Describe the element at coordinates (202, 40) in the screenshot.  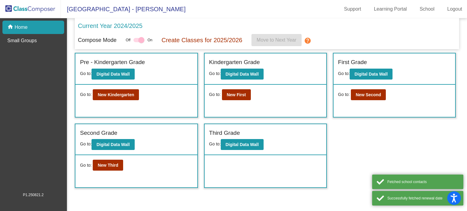
I see `p: Create Classes for 2025/2026` at that location.